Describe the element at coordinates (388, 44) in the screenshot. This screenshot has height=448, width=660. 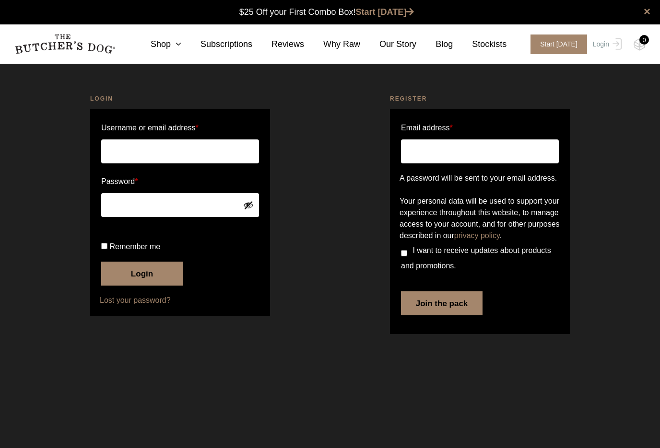
I see `a: Our Story` at that location.